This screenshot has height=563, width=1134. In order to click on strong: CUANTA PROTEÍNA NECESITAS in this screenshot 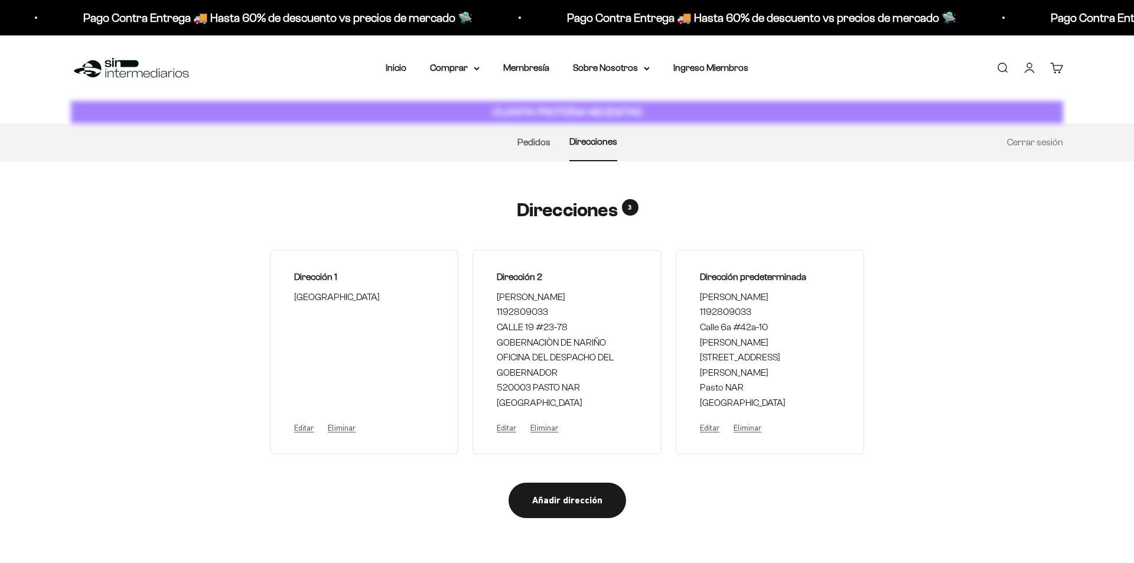, I will do `click(567, 112)`.